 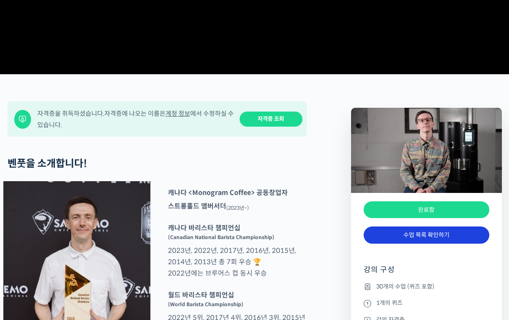 I want to click on div: 완료함, so click(x=427, y=210).